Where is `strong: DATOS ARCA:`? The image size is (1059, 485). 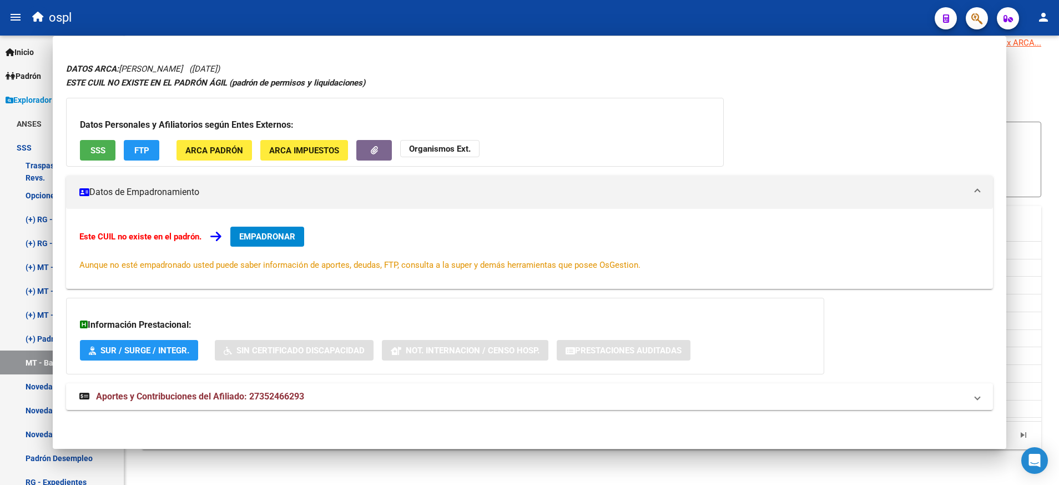 strong: DATOS ARCA: is located at coordinates (92, 69).